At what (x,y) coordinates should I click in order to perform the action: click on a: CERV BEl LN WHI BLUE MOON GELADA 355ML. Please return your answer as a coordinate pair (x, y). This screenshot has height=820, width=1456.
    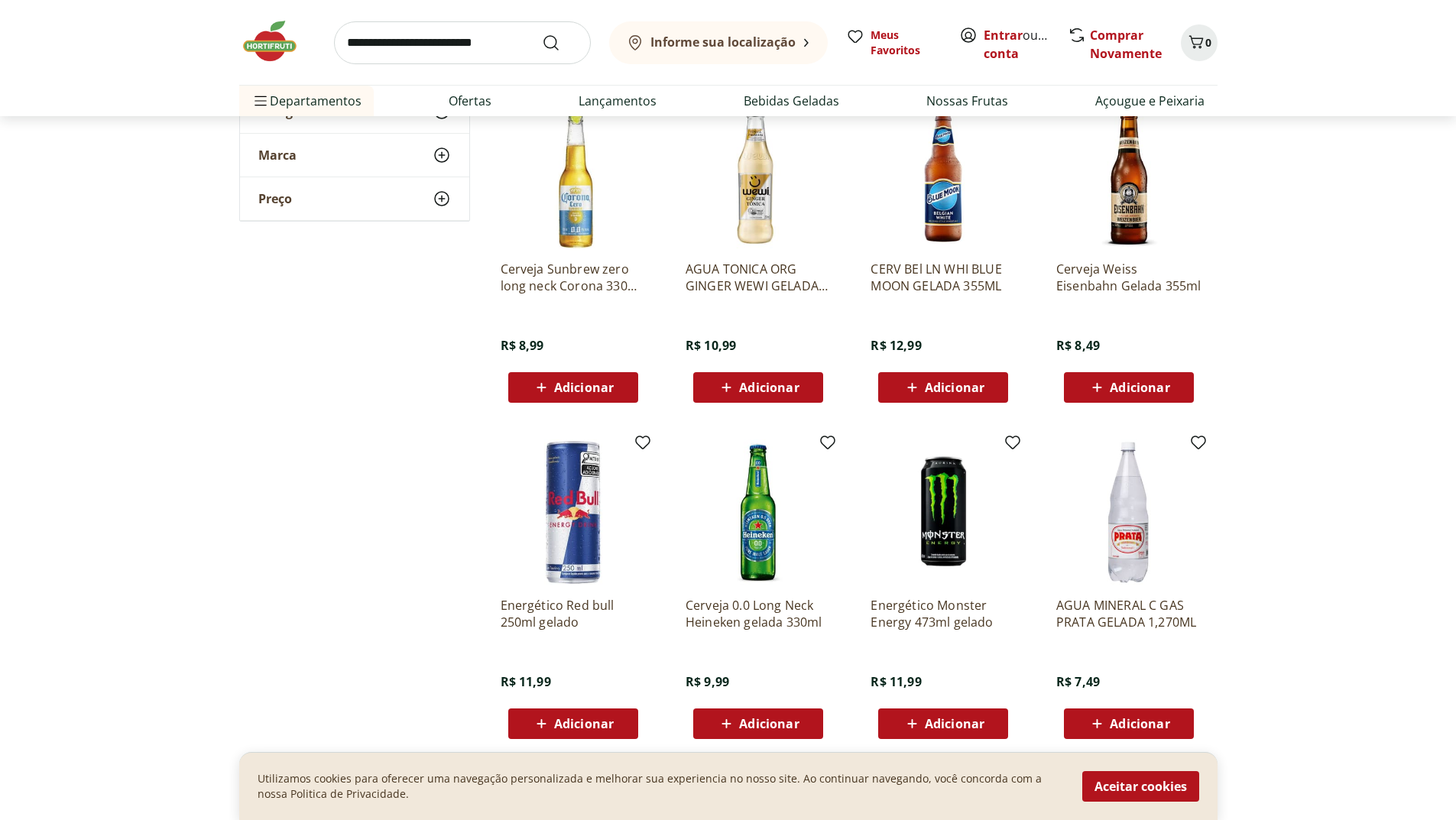
    Looking at the image, I should click on (943, 277).